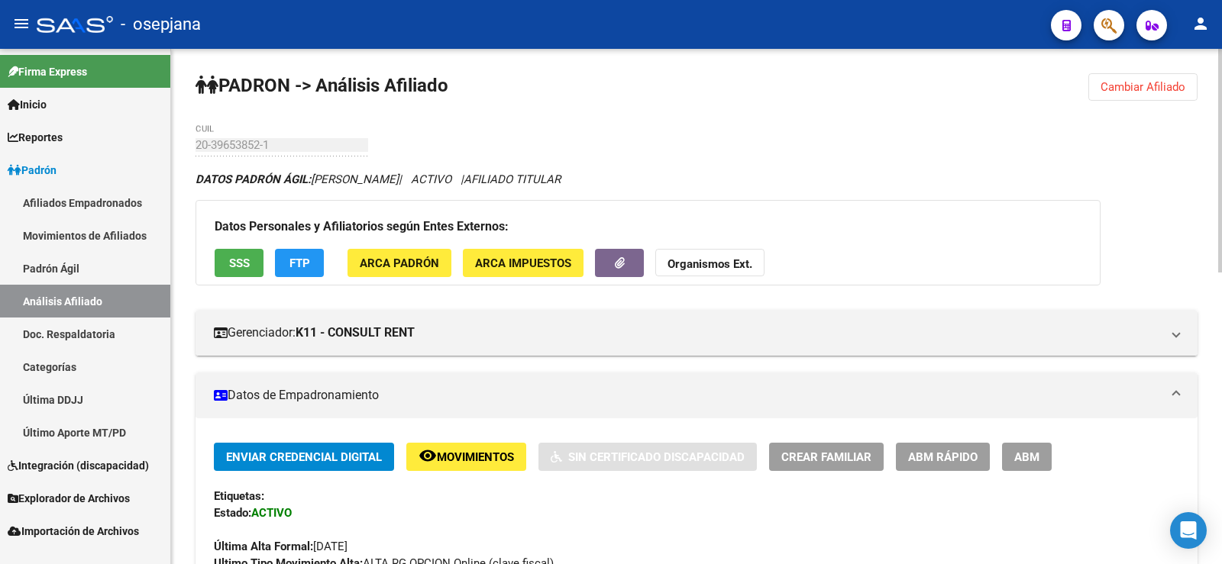  I want to click on span: Sin Certificado Discapacidad, so click(656, 457).